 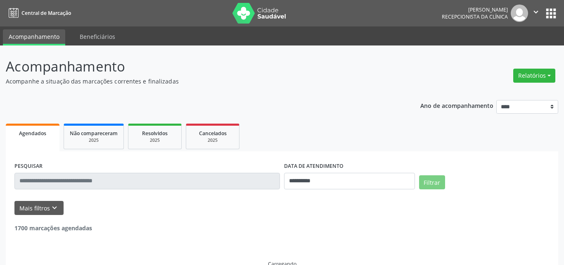 What do you see at coordinates (551, 13) in the screenshot?
I see `button: apps` at bounding box center [551, 13].